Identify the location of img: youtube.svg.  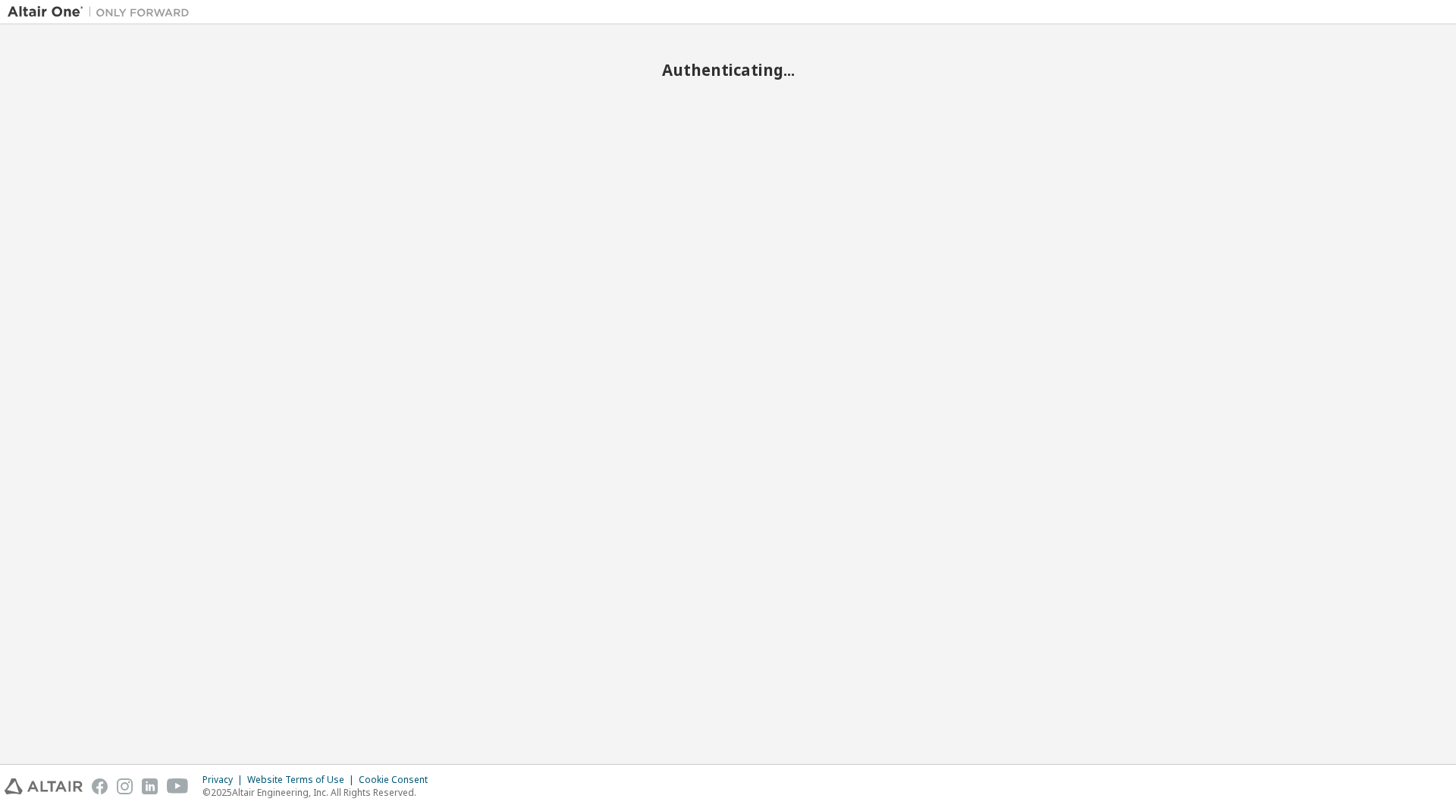
(178, 786).